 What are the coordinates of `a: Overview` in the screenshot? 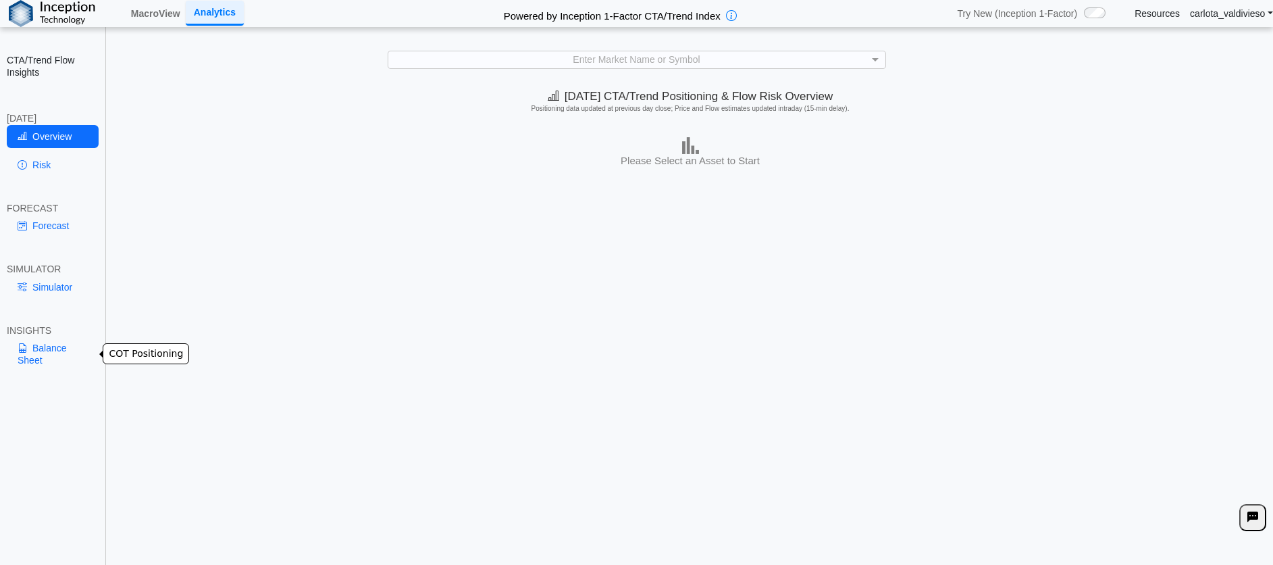 It's located at (53, 136).